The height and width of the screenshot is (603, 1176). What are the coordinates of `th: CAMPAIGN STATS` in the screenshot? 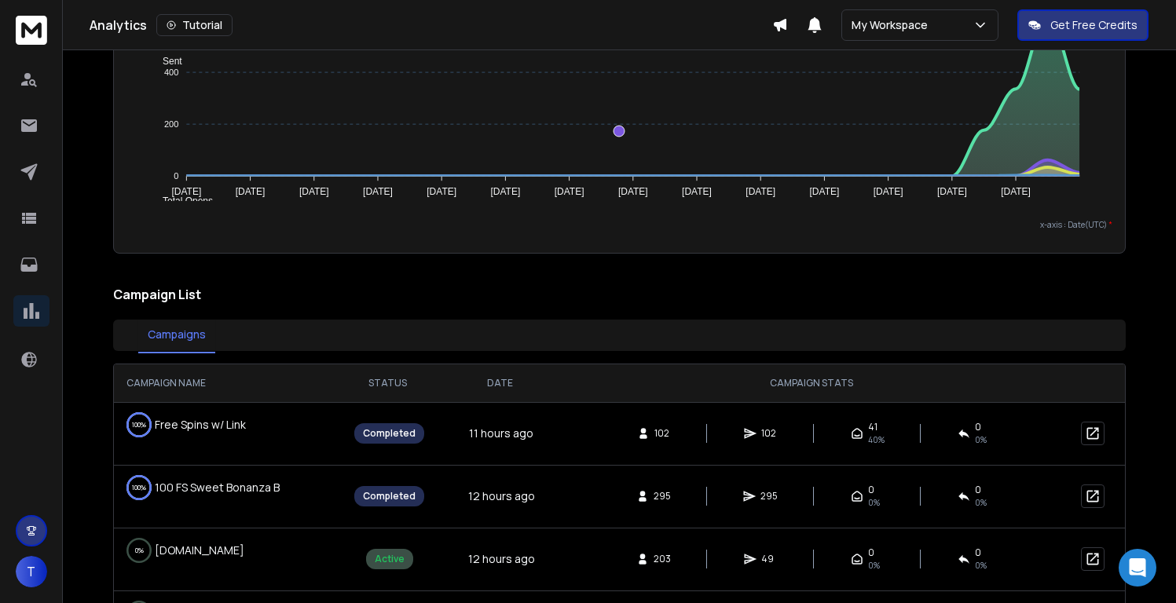 It's located at (812, 383).